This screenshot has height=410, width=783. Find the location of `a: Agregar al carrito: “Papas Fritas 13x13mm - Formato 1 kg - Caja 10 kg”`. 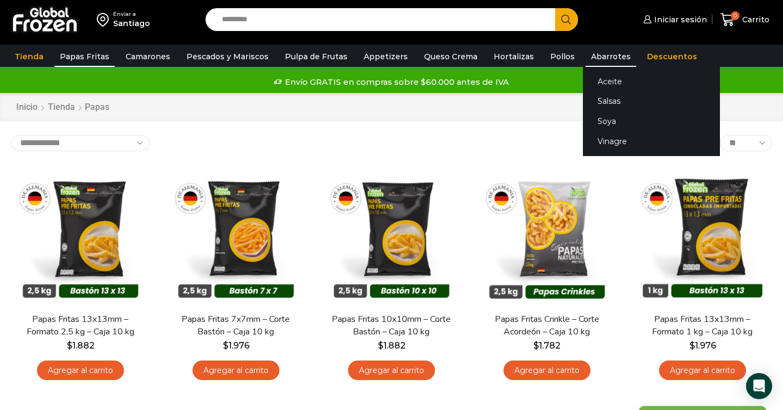

a: Agregar al carrito: “Papas Fritas 13x13mm - Formato 1 kg - Caja 10 kg” is located at coordinates (703, 370).